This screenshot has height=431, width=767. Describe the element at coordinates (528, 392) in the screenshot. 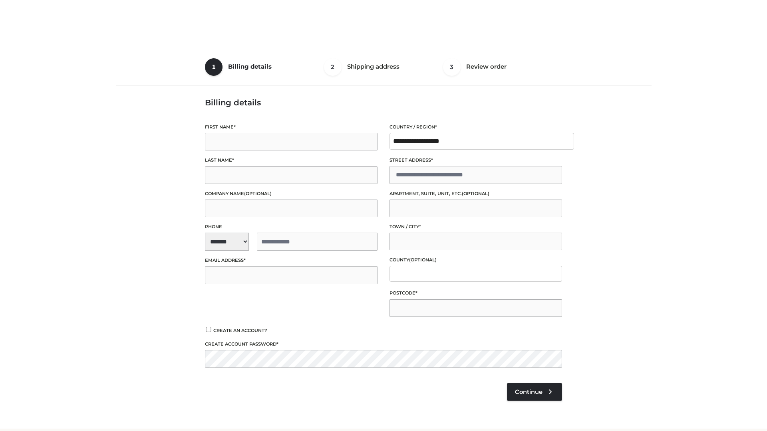

I see `span: Continue` at that location.